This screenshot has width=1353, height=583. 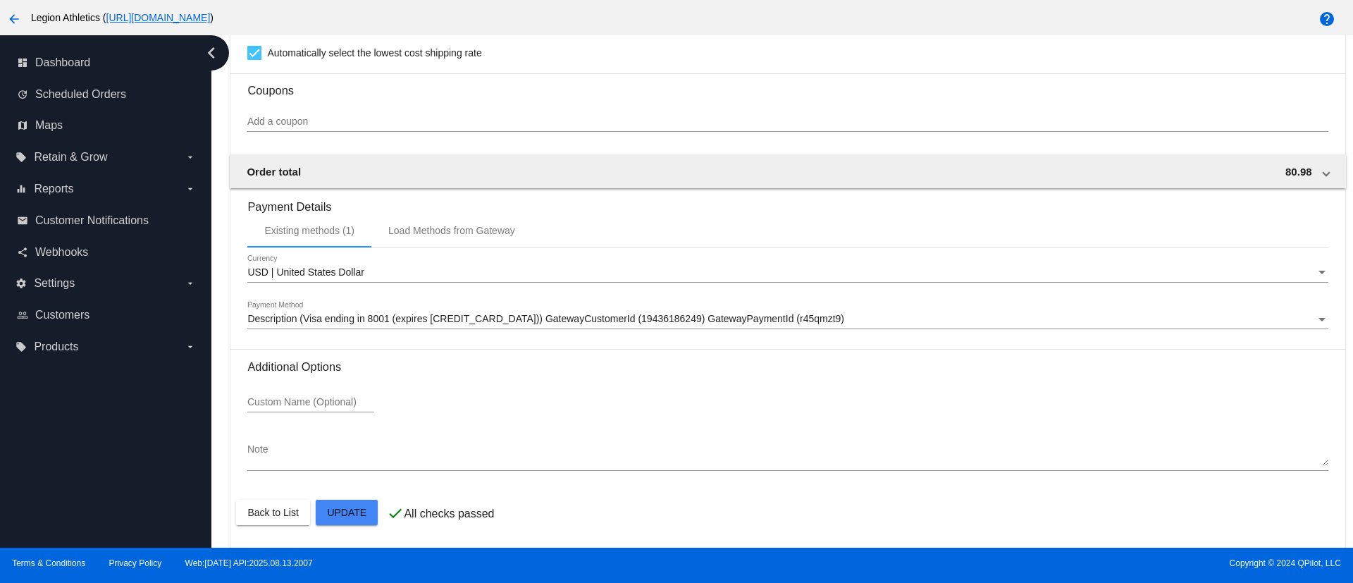 What do you see at coordinates (787, 85) in the screenshot?
I see `h3: Coupons` at bounding box center [787, 85].